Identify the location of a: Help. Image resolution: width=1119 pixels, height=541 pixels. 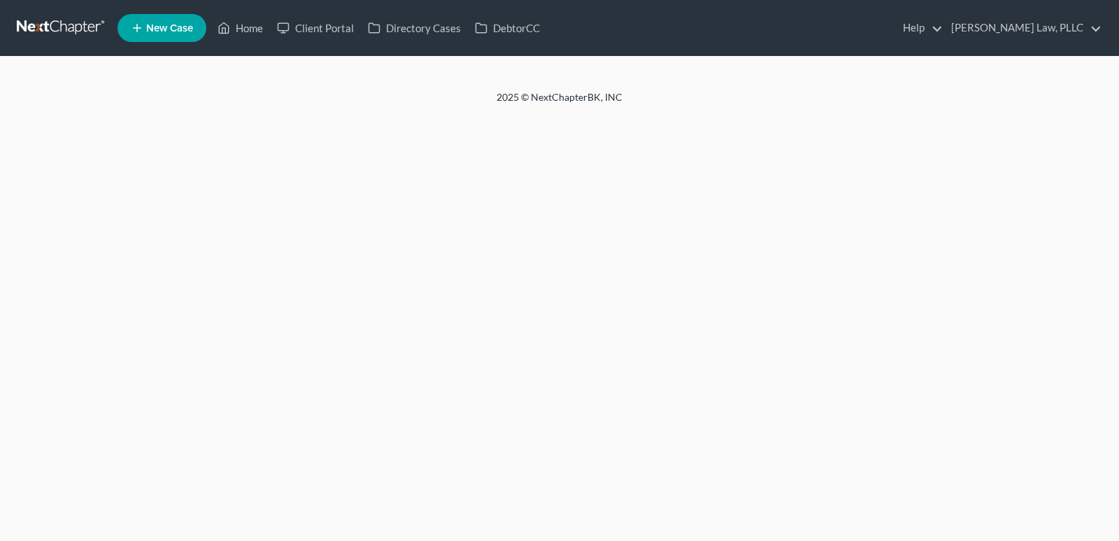
(919, 28).